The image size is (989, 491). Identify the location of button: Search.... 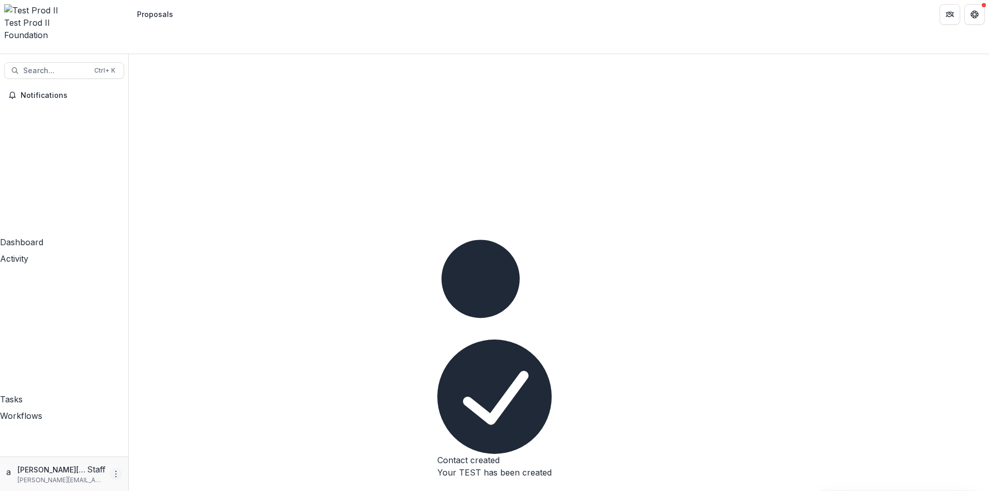
(64, 71).